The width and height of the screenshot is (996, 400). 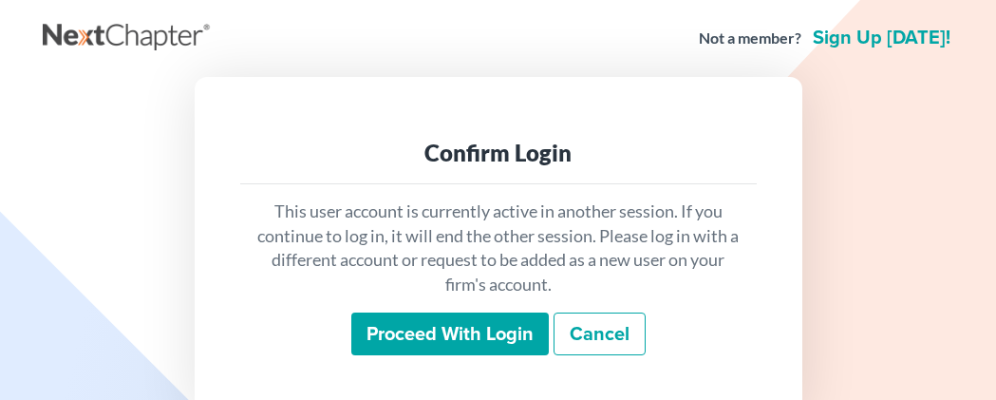 I want to click on strong: Not a member?, so click(x=750, y=38).